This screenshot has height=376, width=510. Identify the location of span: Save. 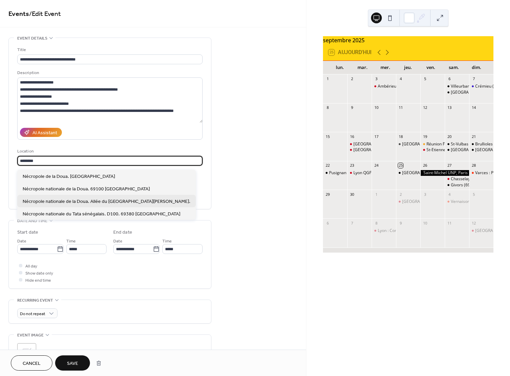
(72, 363).